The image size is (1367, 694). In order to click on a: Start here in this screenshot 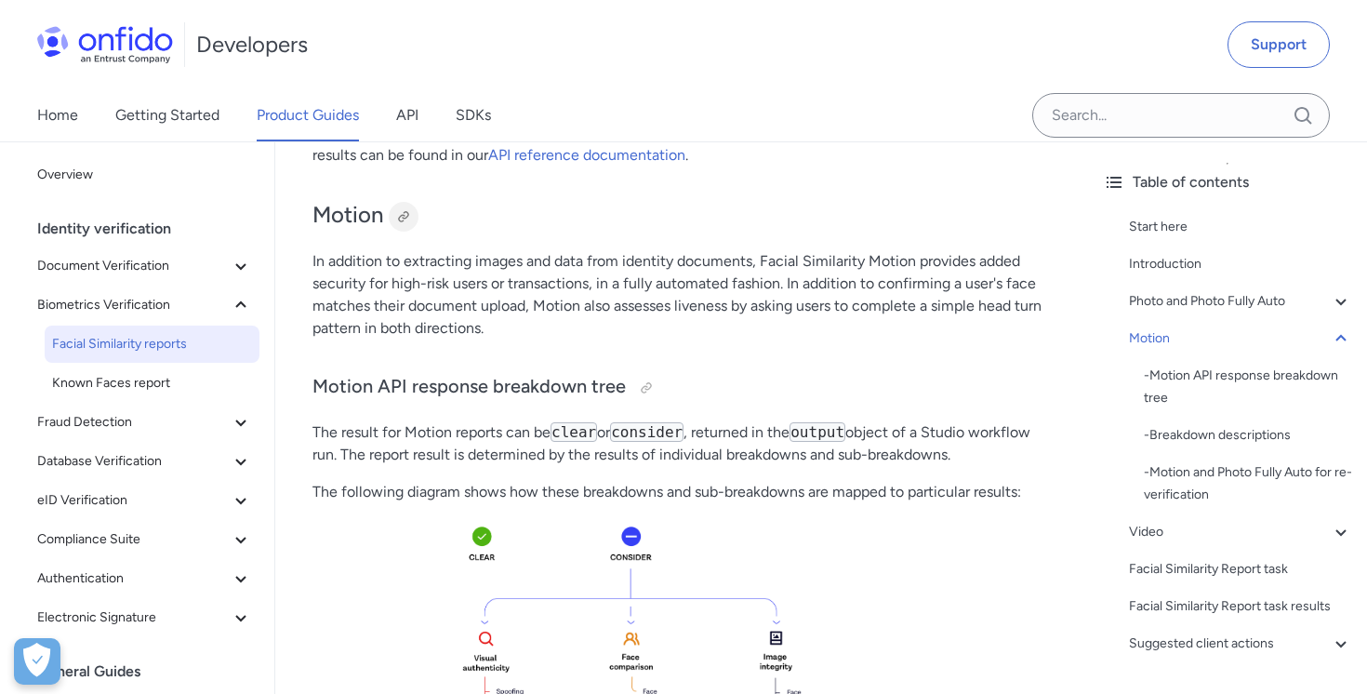, I will do `click(1240, 227)`.